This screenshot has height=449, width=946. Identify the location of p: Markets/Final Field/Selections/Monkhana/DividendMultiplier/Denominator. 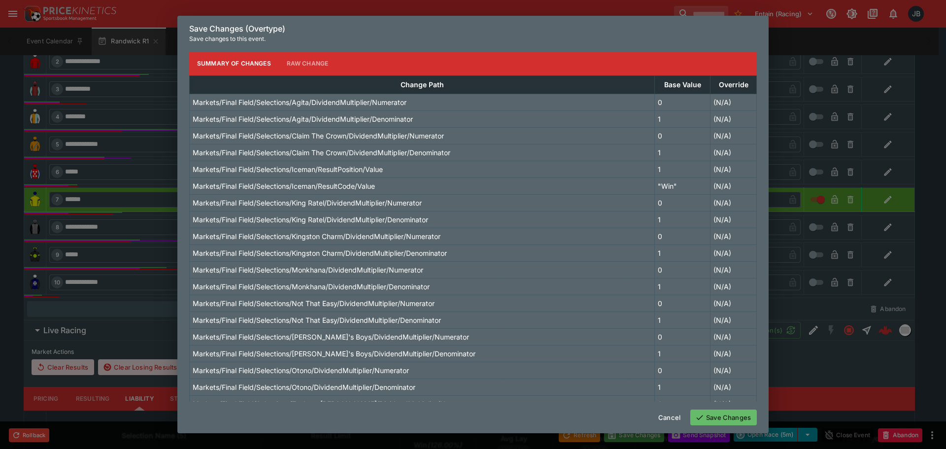
(311, 286).